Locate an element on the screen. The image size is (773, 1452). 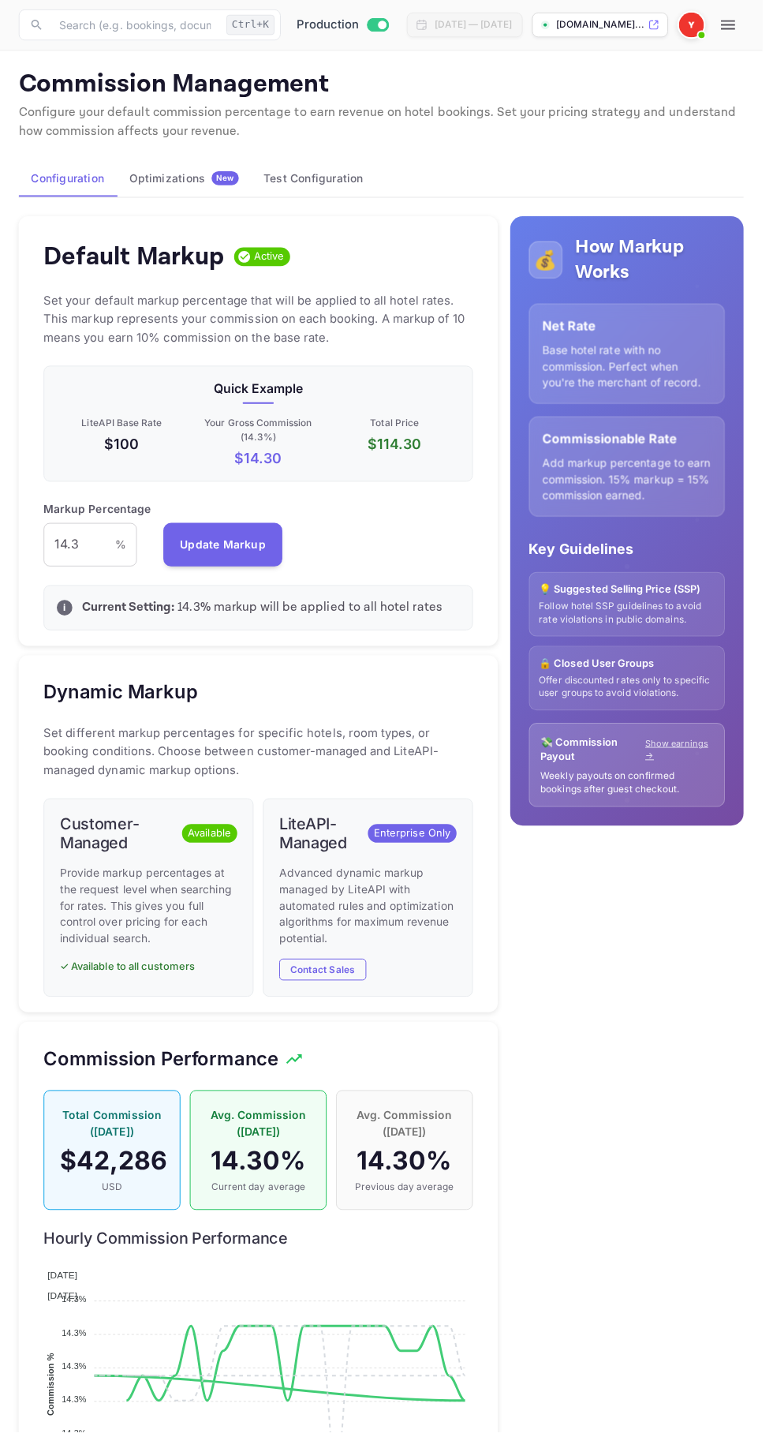
button: Update Markup is located at coordinates (227, 552).